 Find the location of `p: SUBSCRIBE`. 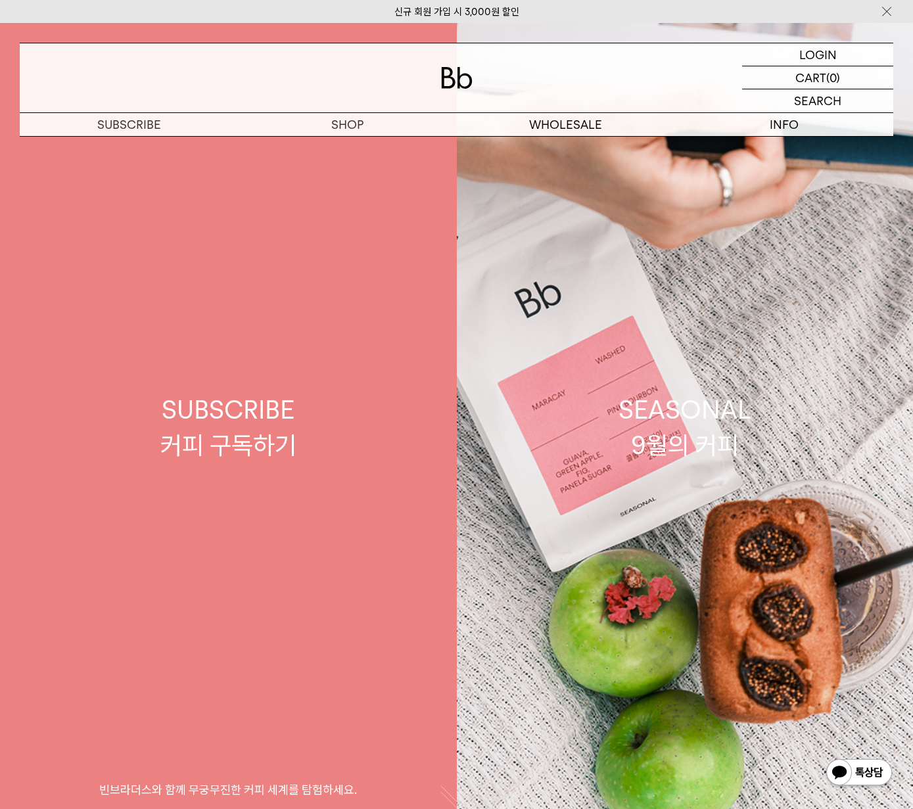

p: SUBSCRIBE is located at coordinates (129, 124).